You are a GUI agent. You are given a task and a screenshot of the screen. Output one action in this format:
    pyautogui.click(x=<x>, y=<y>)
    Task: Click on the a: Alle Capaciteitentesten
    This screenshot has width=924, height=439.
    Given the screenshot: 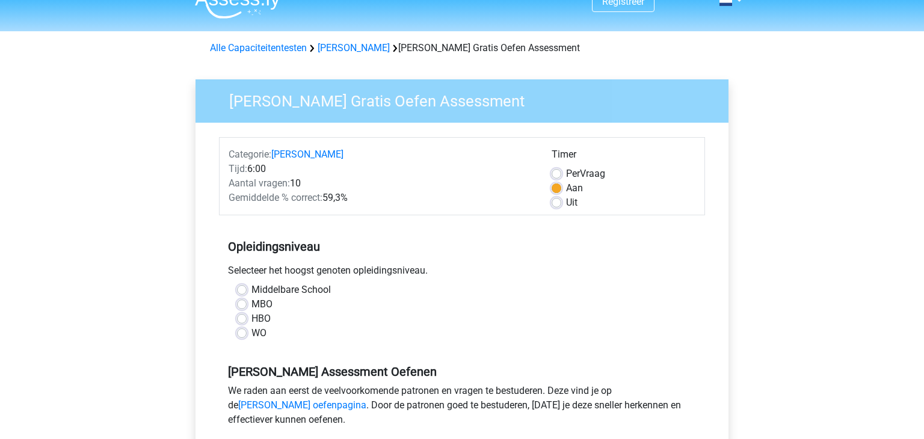 What is the action you would take?
    pyautogui.click(x=258, y=48)
    